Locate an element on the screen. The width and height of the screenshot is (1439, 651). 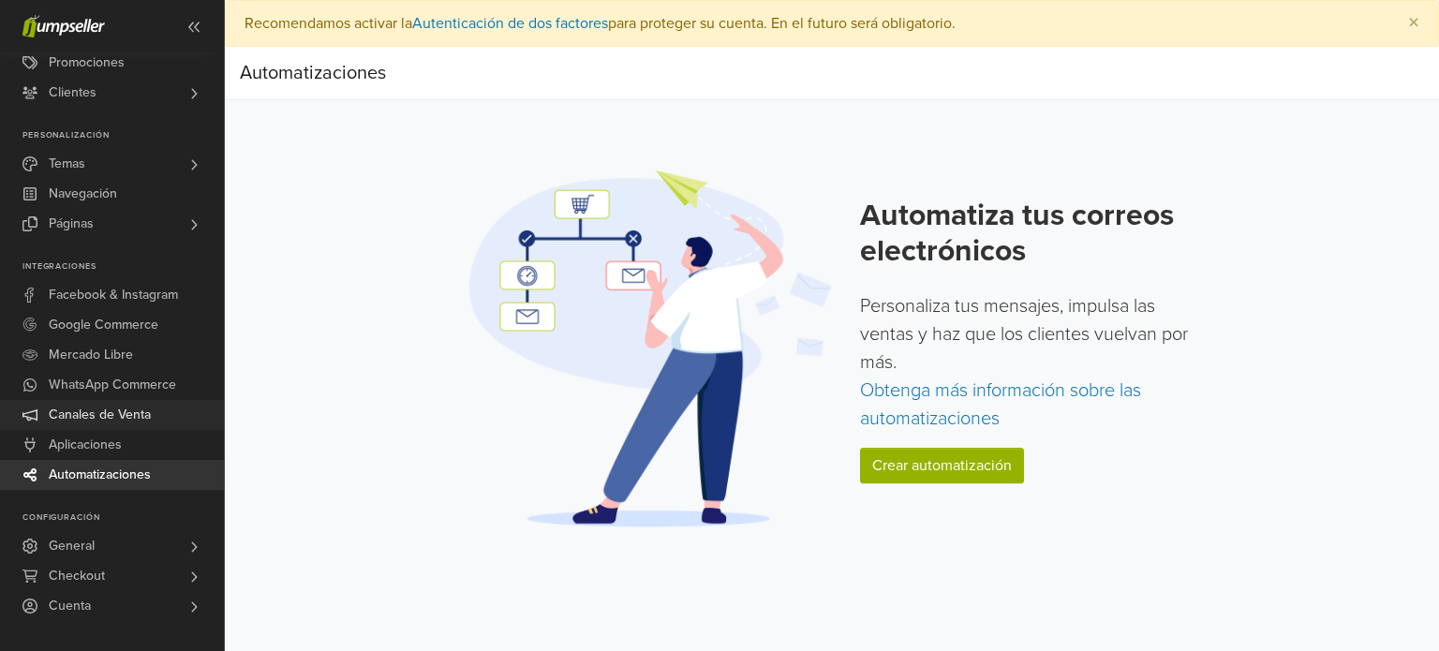
span: Checkout is located at coordinates (77, 576).